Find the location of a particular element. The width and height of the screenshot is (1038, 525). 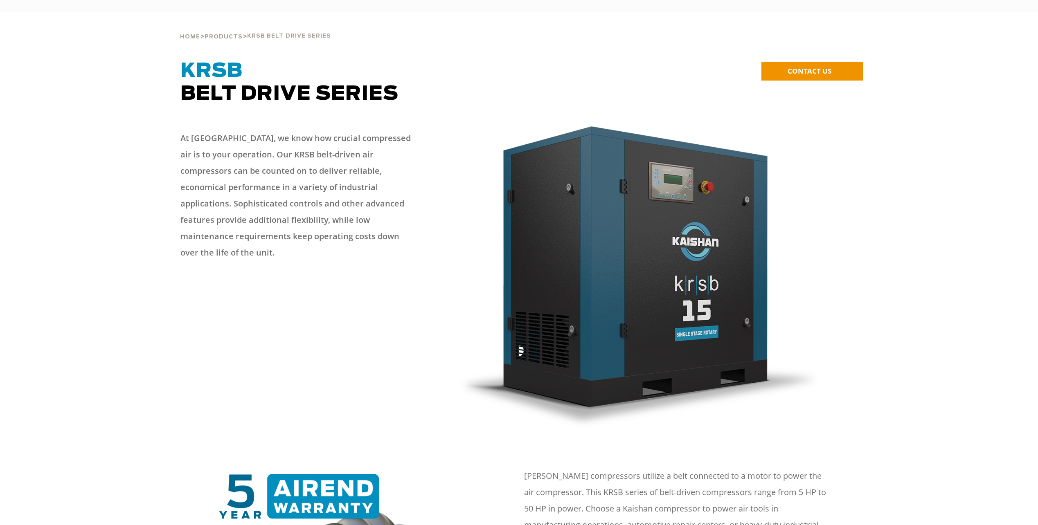

span: KRSB is located at coordinates (212, 71).